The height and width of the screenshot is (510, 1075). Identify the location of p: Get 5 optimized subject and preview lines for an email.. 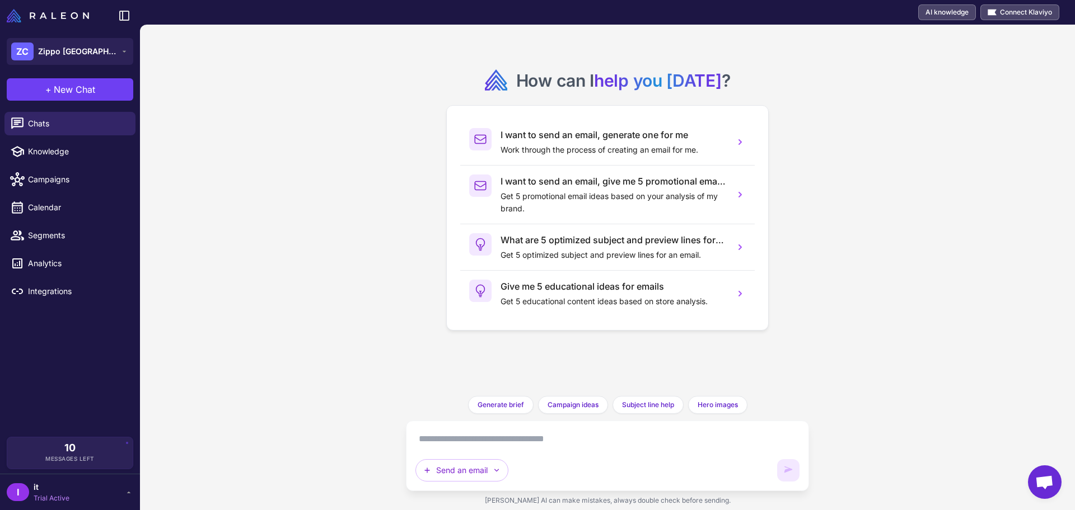
(613, 255).